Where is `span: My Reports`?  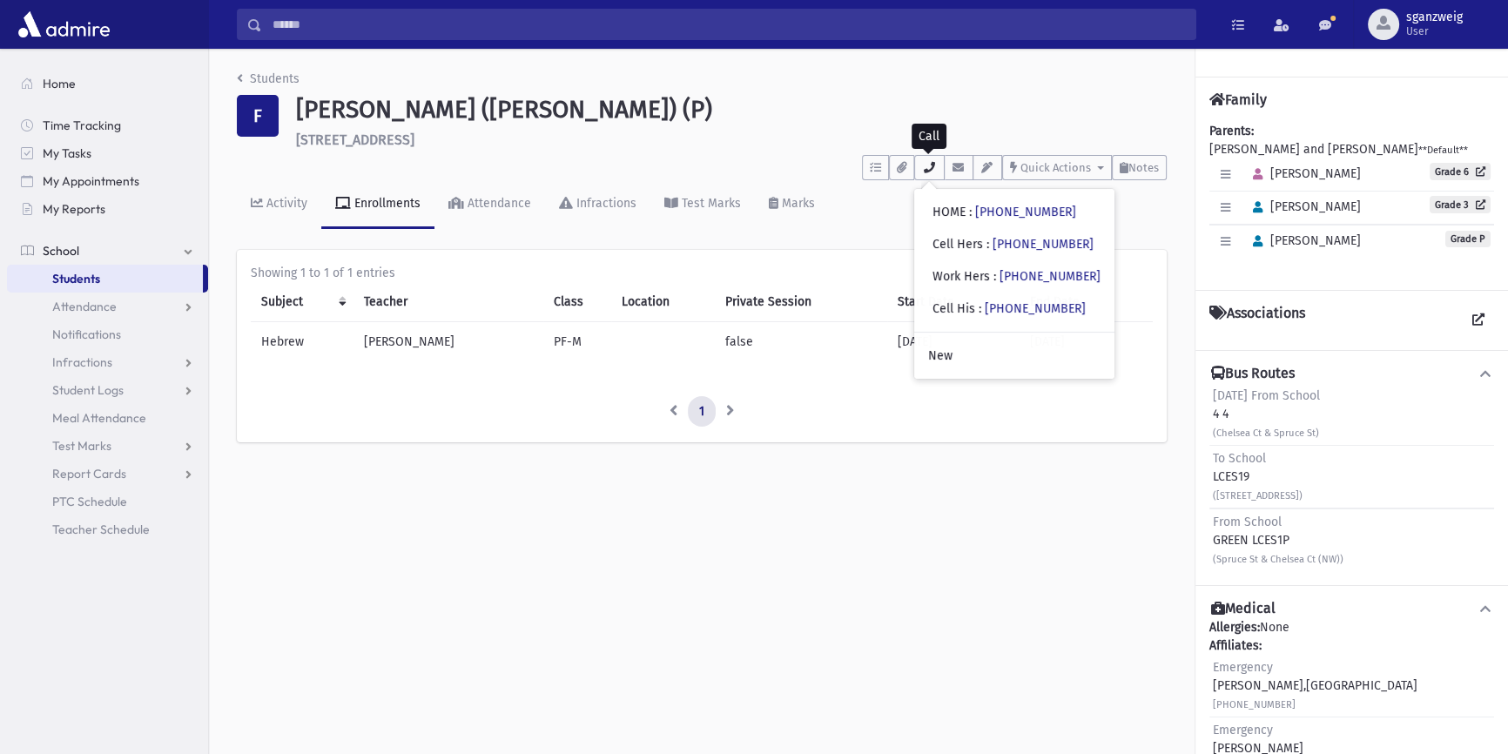 span: My Reports is located at coordinates (74, 209).